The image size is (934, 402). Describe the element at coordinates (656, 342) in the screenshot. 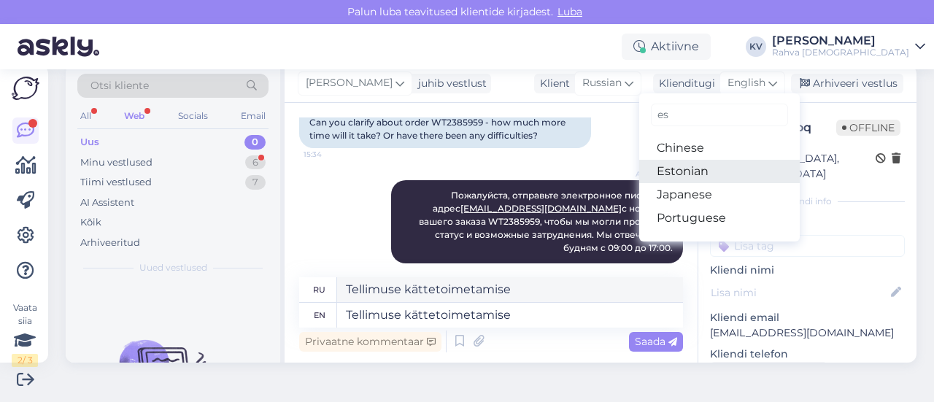

I see `span: Saada` at that location.